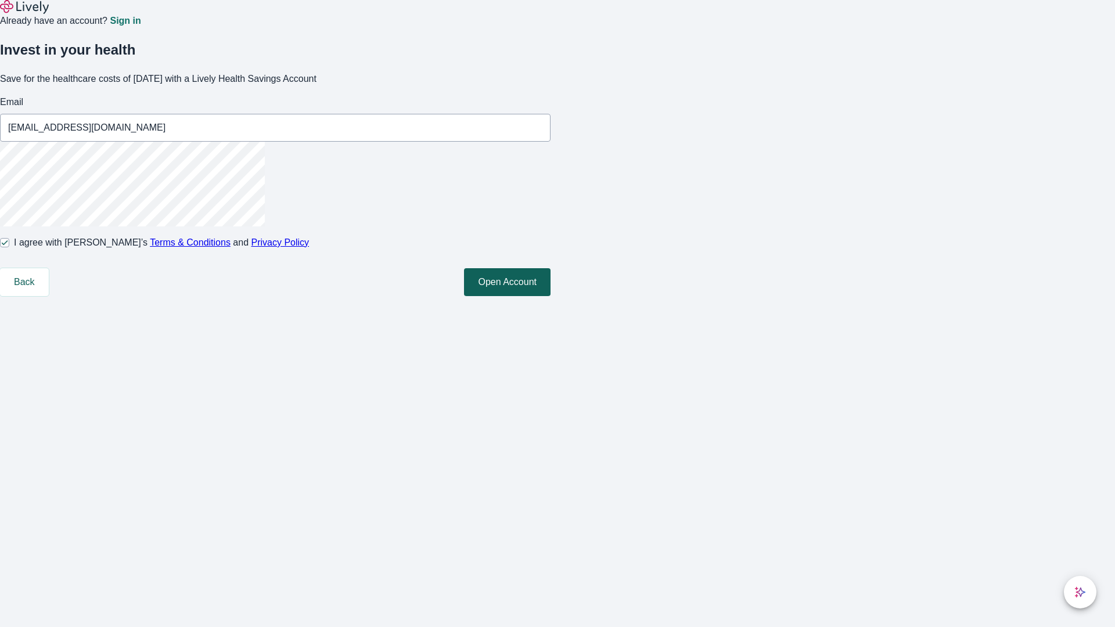  Describe the element at coordinates (190, 242) in the screenshot. I see `a: Terms & Conditions` at that location.